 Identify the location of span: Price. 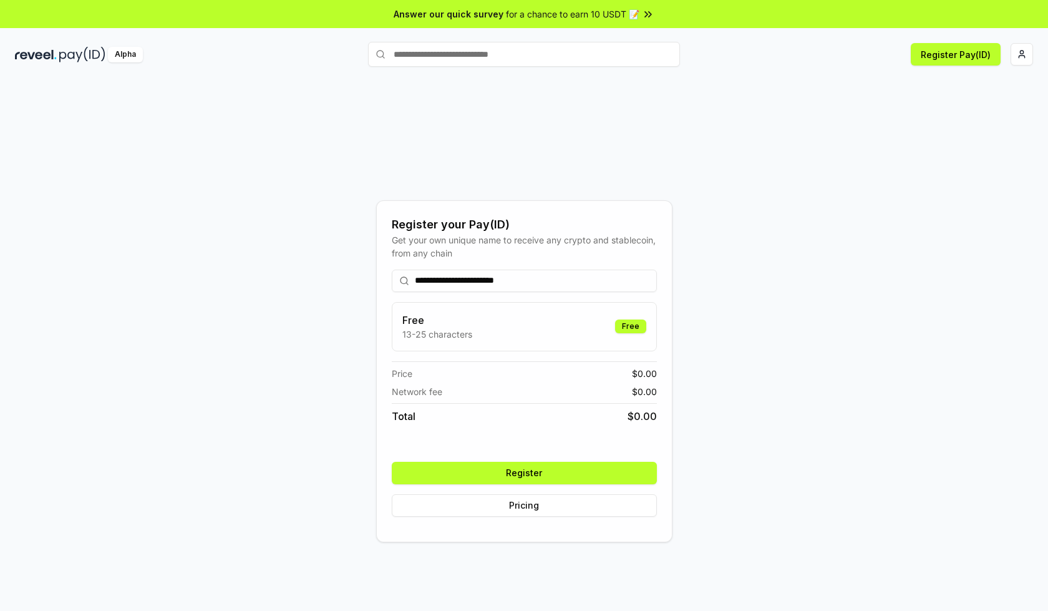
(402, 373).